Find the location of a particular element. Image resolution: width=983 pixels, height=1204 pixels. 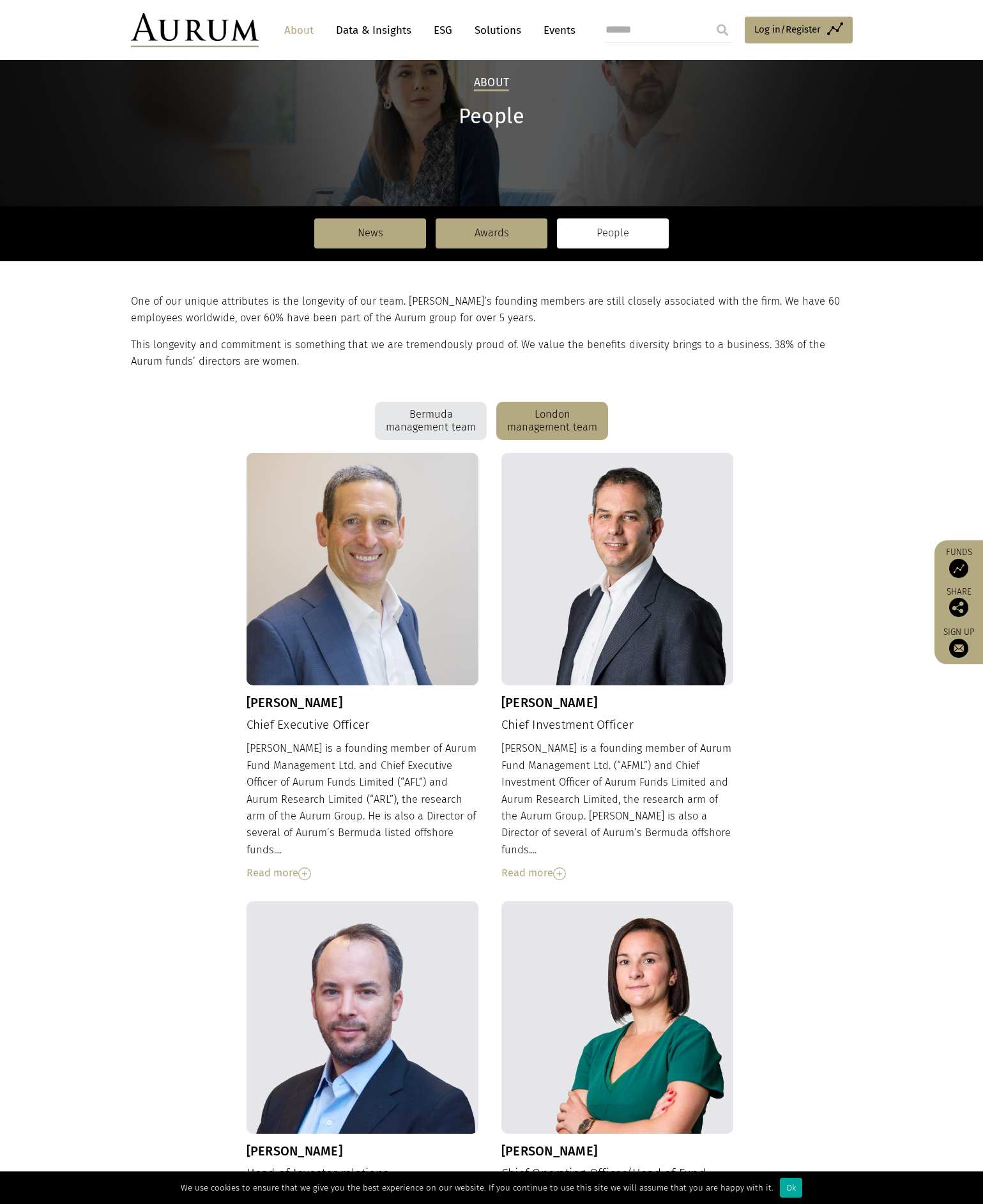

h4: Chief Operating Officer/Head of Fund Administration is located at coordinates (617, 1181).